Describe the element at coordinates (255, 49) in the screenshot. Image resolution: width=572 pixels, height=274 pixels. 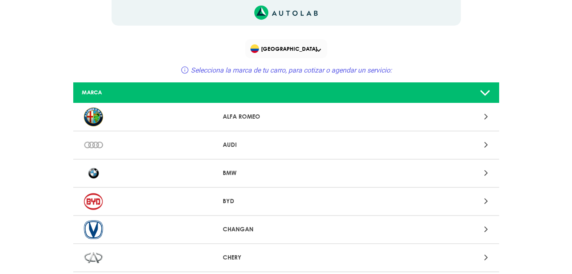
I see `img: Flag of COLOMBIA` at that location.